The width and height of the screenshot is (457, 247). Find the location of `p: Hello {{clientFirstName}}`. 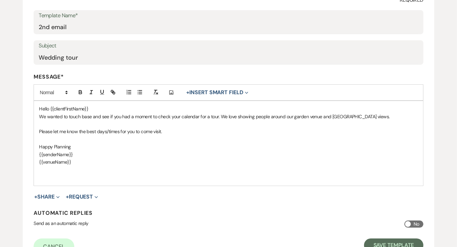

p: Hello {{clientFirstName}} is located at coordinates (228, 109).